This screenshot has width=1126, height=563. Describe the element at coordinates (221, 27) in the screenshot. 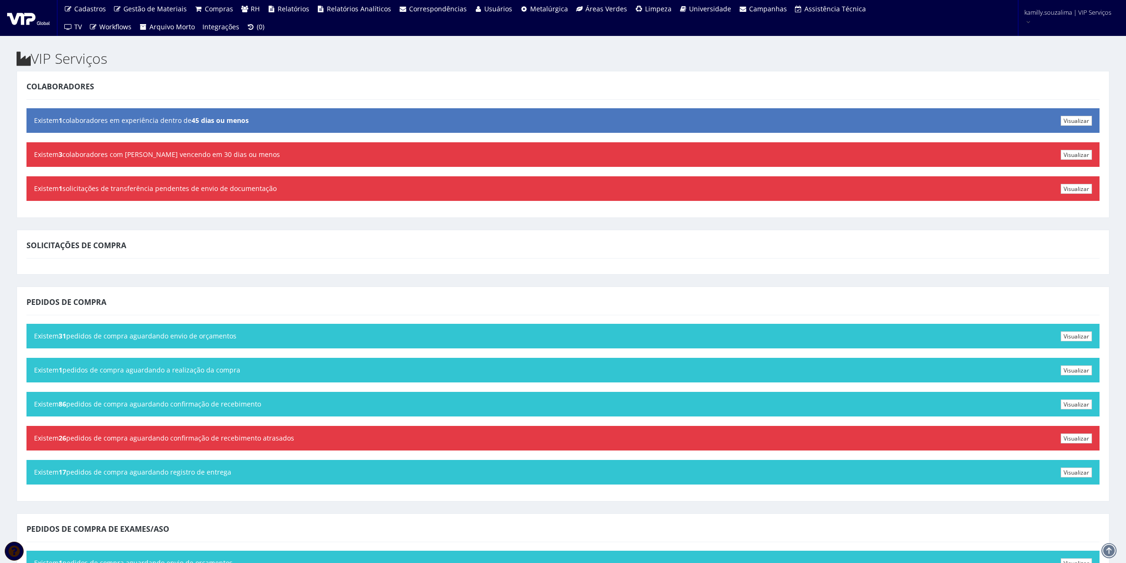

I see `a: Integrações` at that location.